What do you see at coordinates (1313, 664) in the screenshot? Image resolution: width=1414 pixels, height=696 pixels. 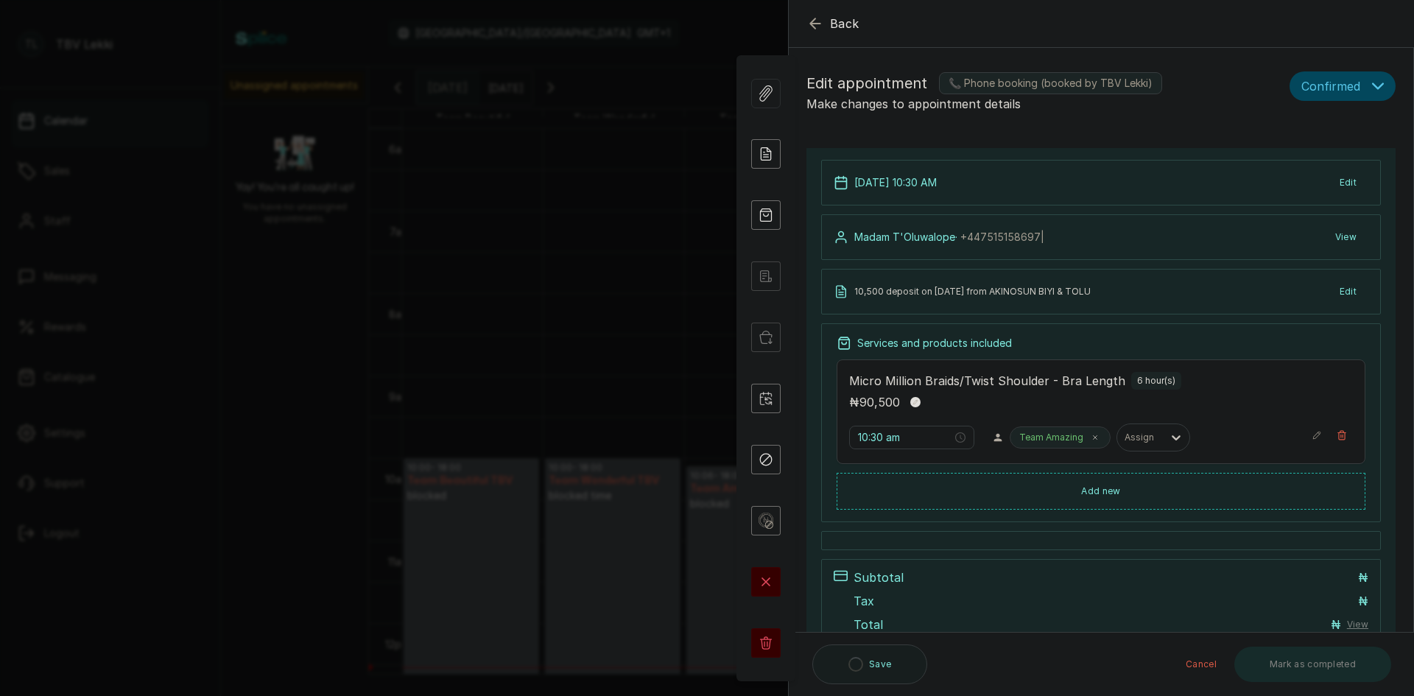 I see `button: Mark as completed` at bounding box center [1313, 664].